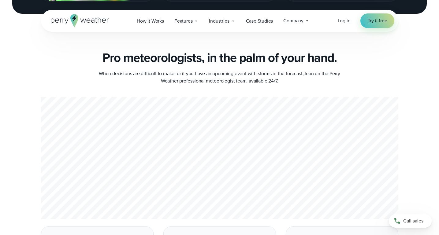  I want to click on p: When decisions are difficult to make, or if you have an upcoming event with storms in the forecas..., so click(220, 77).